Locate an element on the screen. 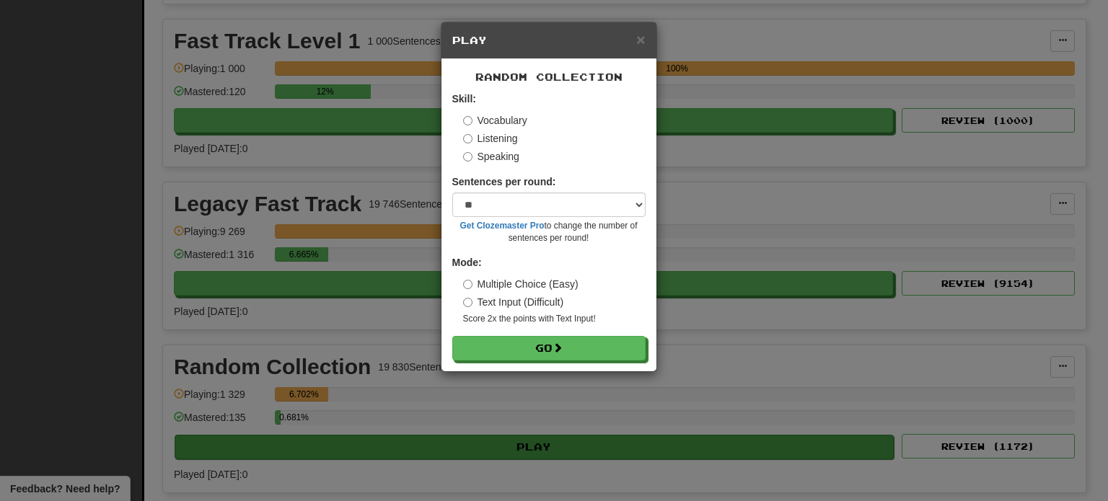  span: Random Collection is located at coordinates (549, 76).